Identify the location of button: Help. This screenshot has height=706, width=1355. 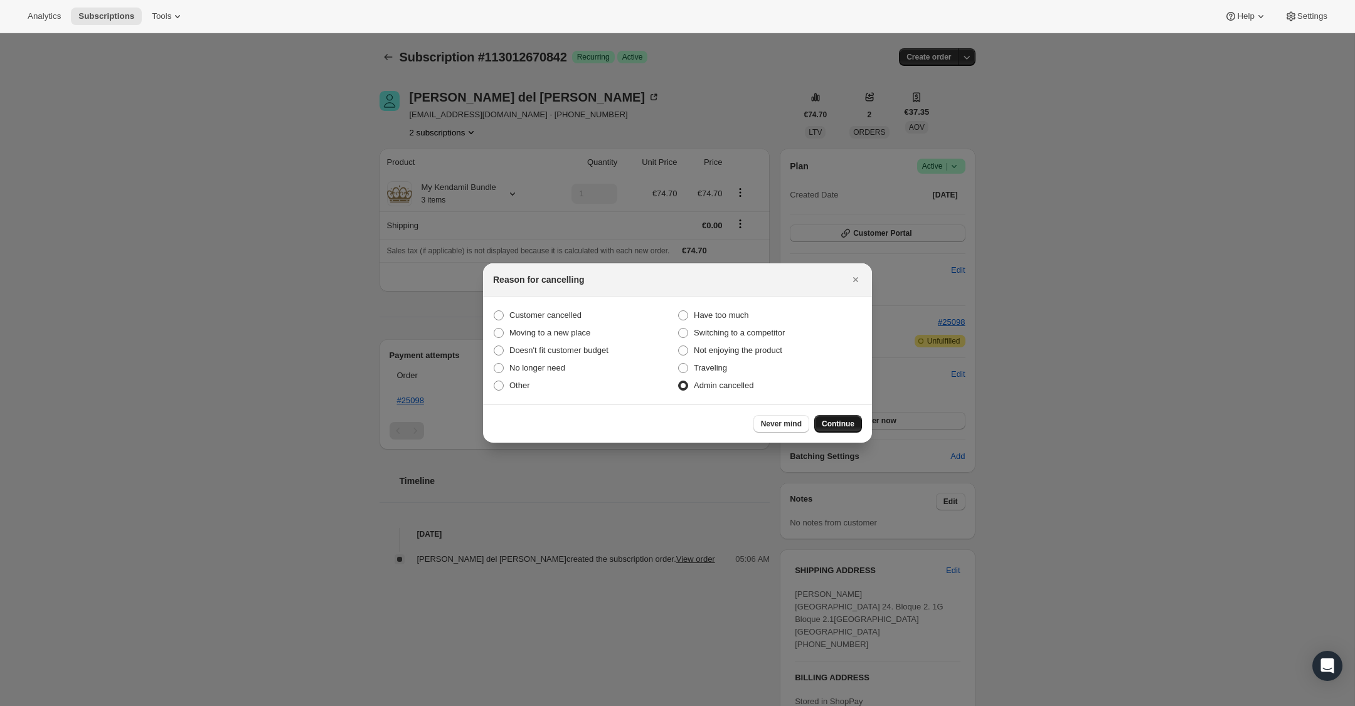
(1245, 16).